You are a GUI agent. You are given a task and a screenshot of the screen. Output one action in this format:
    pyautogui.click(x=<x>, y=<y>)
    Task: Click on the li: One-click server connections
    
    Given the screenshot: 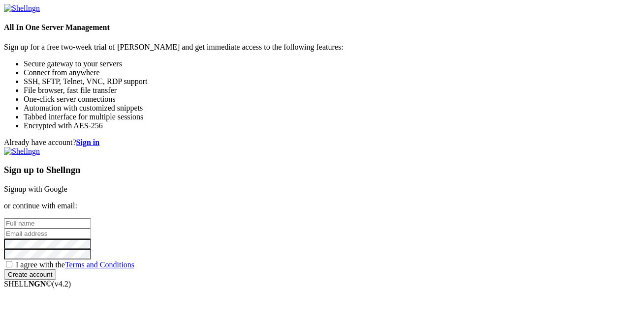 What is the action you would take?
    pyautogui.click(x=325, y=99)
    